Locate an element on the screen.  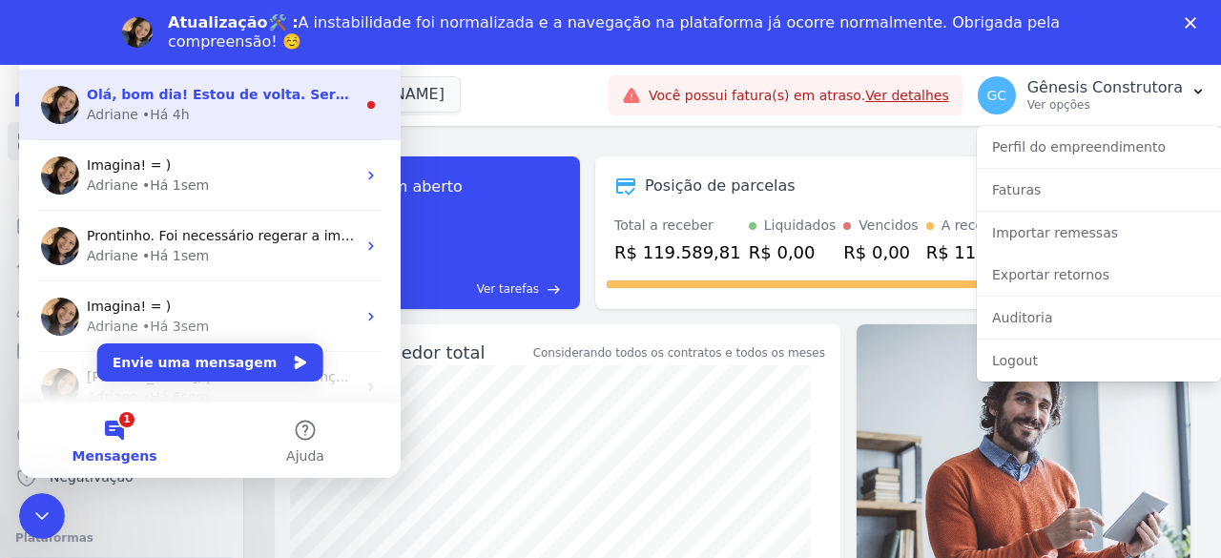
a: Contratos is located at coordinates (121, 183).